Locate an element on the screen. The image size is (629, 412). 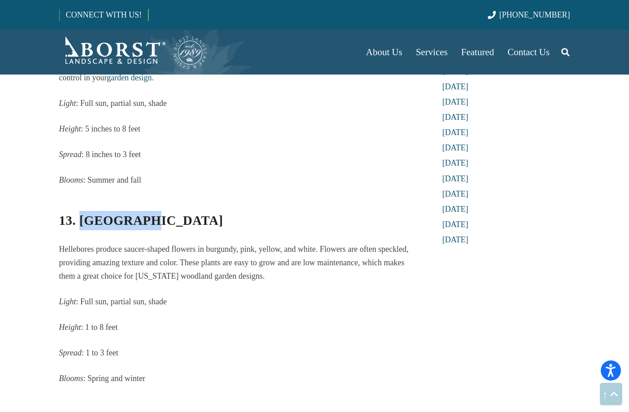
a: Borst-Logo is located at coordinates (134, 52).